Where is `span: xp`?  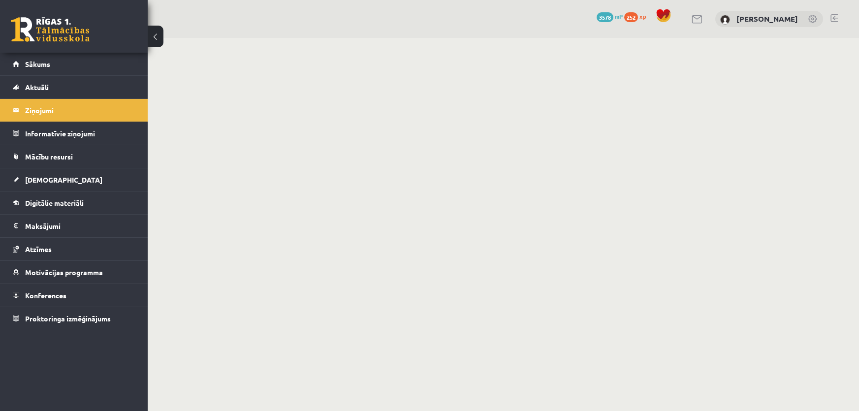
span: xp is located at coordinates (643, 16).